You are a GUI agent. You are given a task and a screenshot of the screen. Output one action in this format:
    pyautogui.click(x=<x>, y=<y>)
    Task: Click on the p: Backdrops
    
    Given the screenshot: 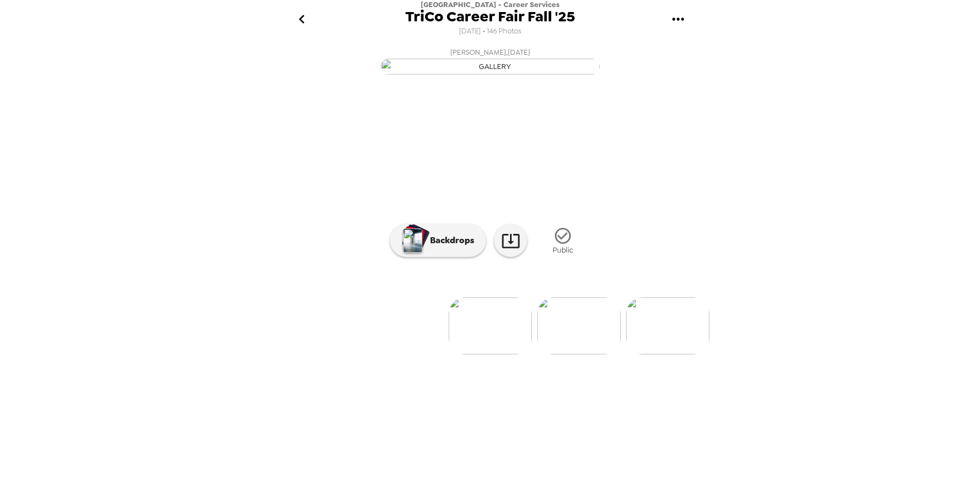 What is the action you would take?
    pyautogui.click(x=449, y=241)
    